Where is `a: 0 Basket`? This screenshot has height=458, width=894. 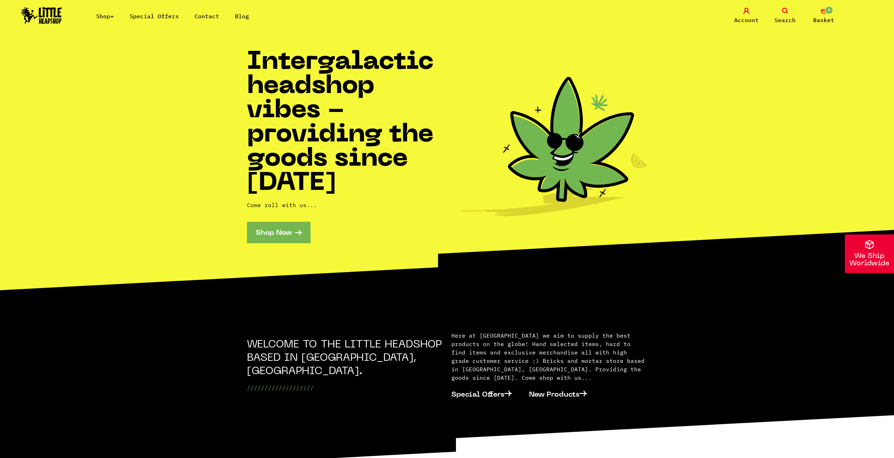
a: 0 Basket is located at coordinates (824, 16).